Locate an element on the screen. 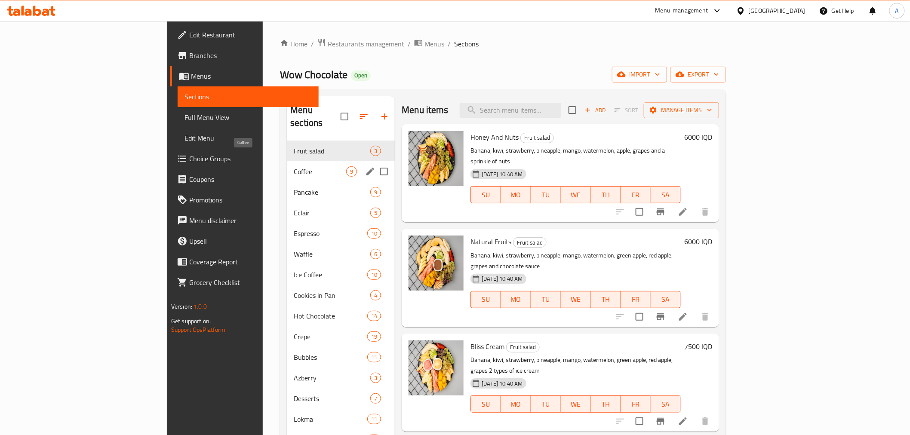 This screenshot has height=435, width=910. span: Espresso is located at coordinates (330, 233).